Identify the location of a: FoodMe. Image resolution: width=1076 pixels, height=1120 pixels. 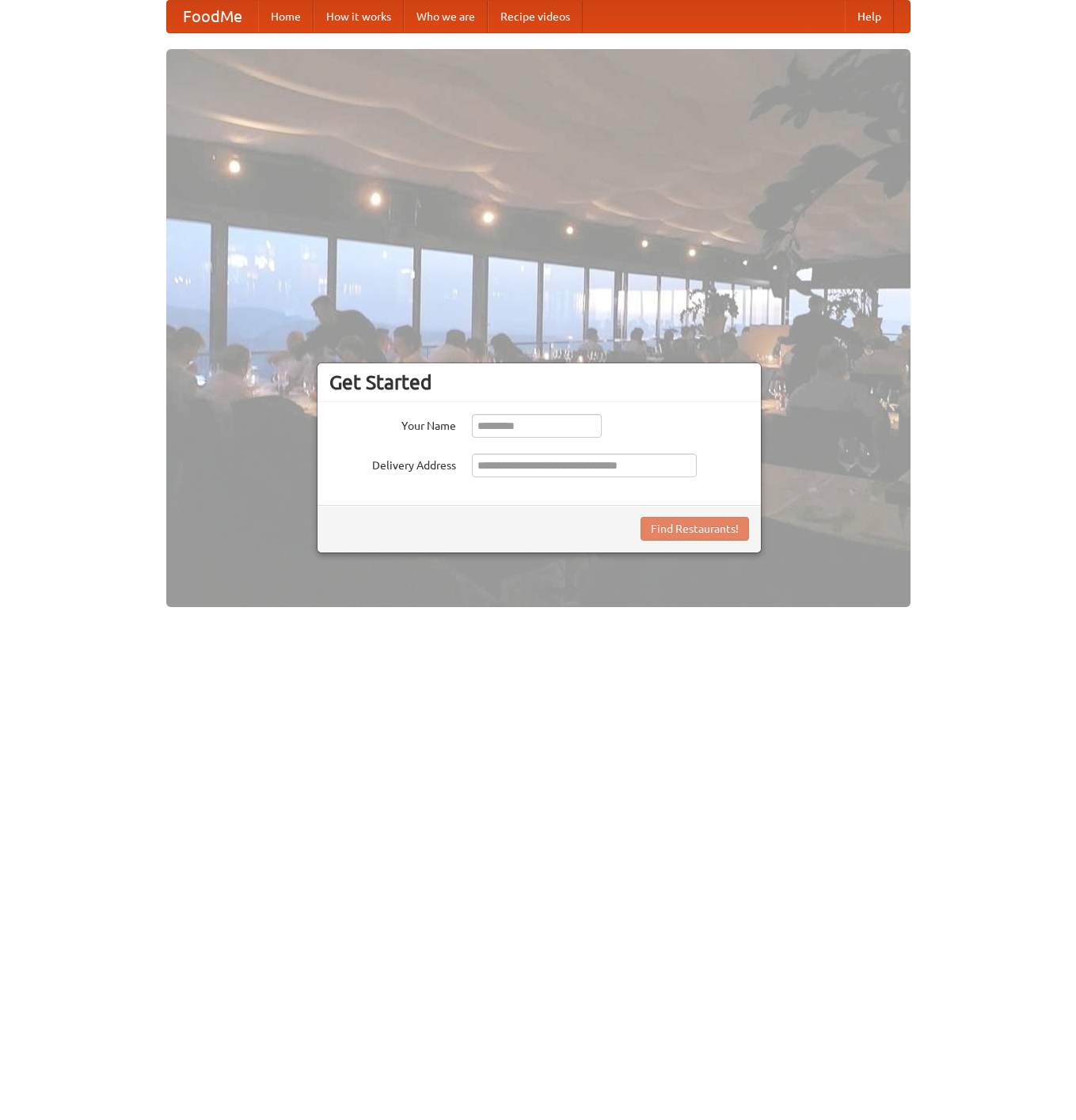
(212, 17).